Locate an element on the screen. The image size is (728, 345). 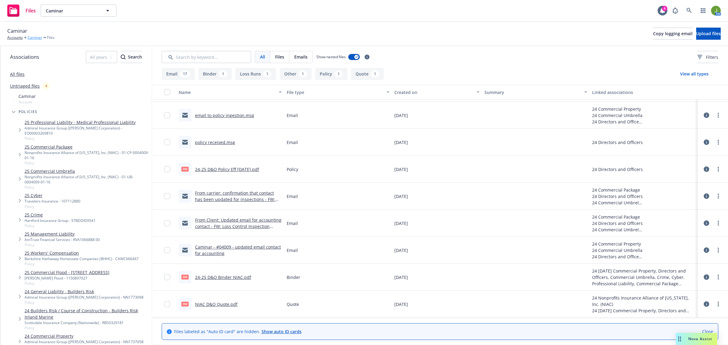
a: All files is located at coordinates (17, 74).